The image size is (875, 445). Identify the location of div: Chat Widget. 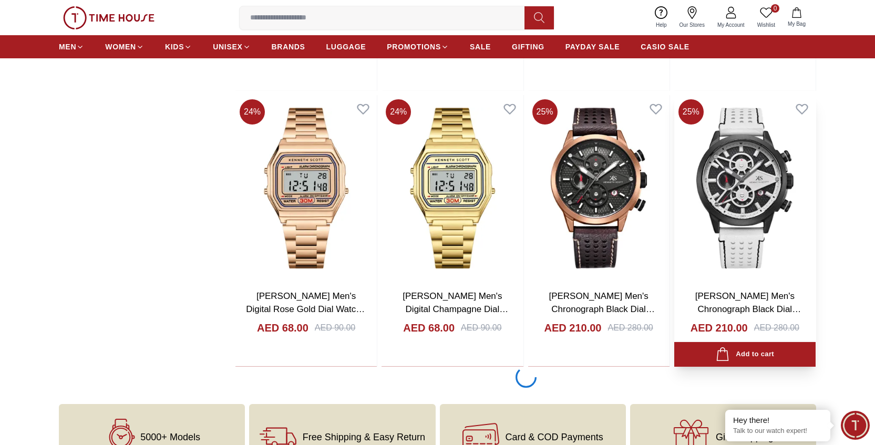
(855, 425).